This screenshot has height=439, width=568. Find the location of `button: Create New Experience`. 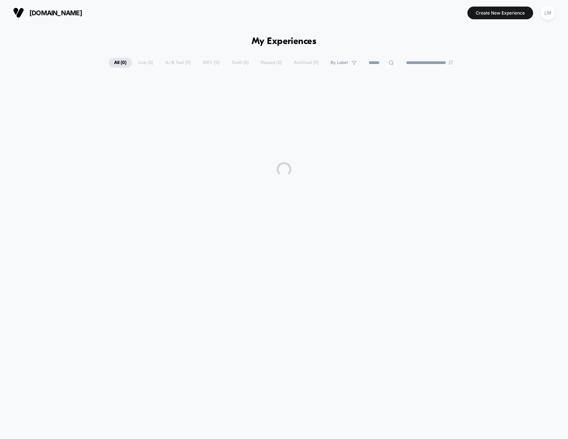

button: Create New Experience is located at coordinates (500, 13).